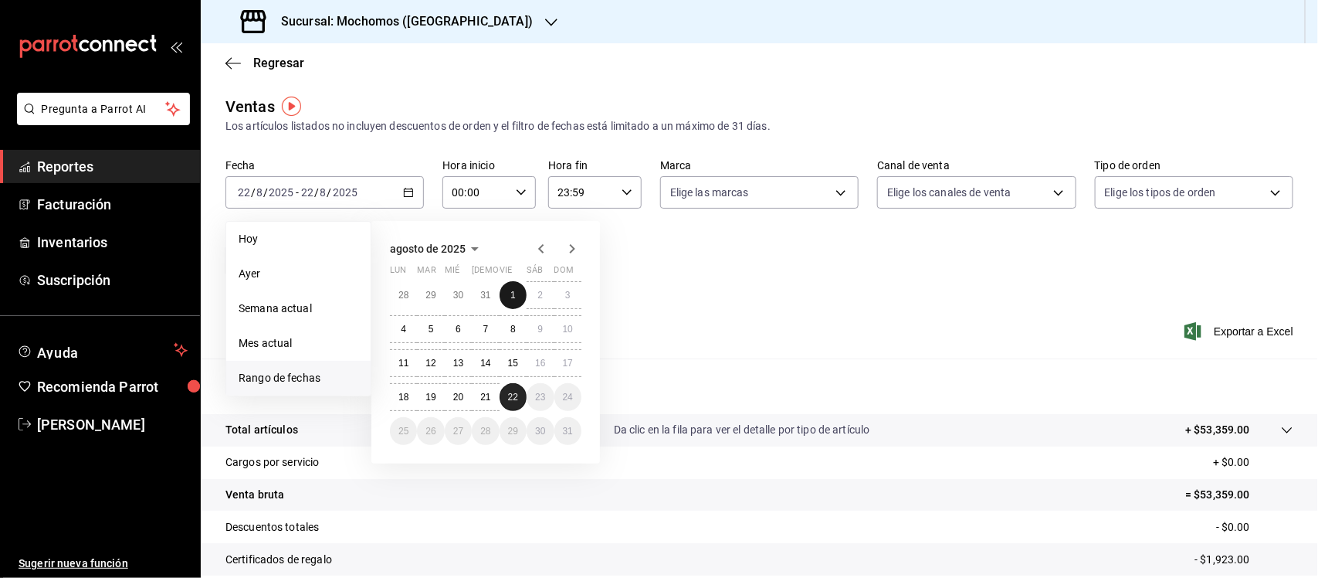 This screenshot has height=578, width=1318. What do you see at coordinates (279, 63) in the screenshot?
I see `span: Regresar` at bounding box center [279, 63].